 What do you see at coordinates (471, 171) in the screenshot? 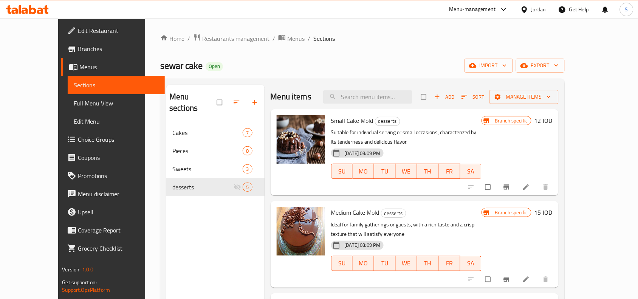
I see `span: SA` at bounding box center [471, 171].